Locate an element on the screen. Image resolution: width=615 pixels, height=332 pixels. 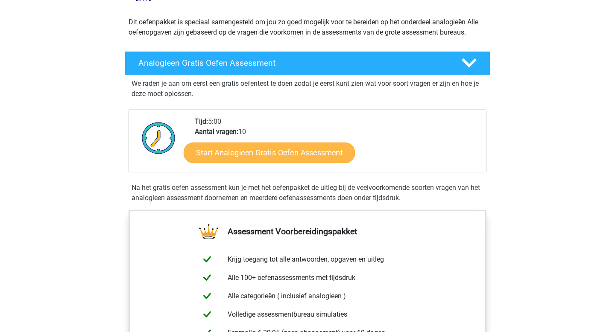
div: 5:00 10 is located at coordinates (337, 144).